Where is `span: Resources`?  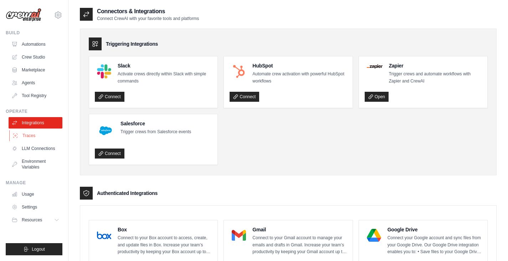
span: Resources is located at coordinates (32, 220).